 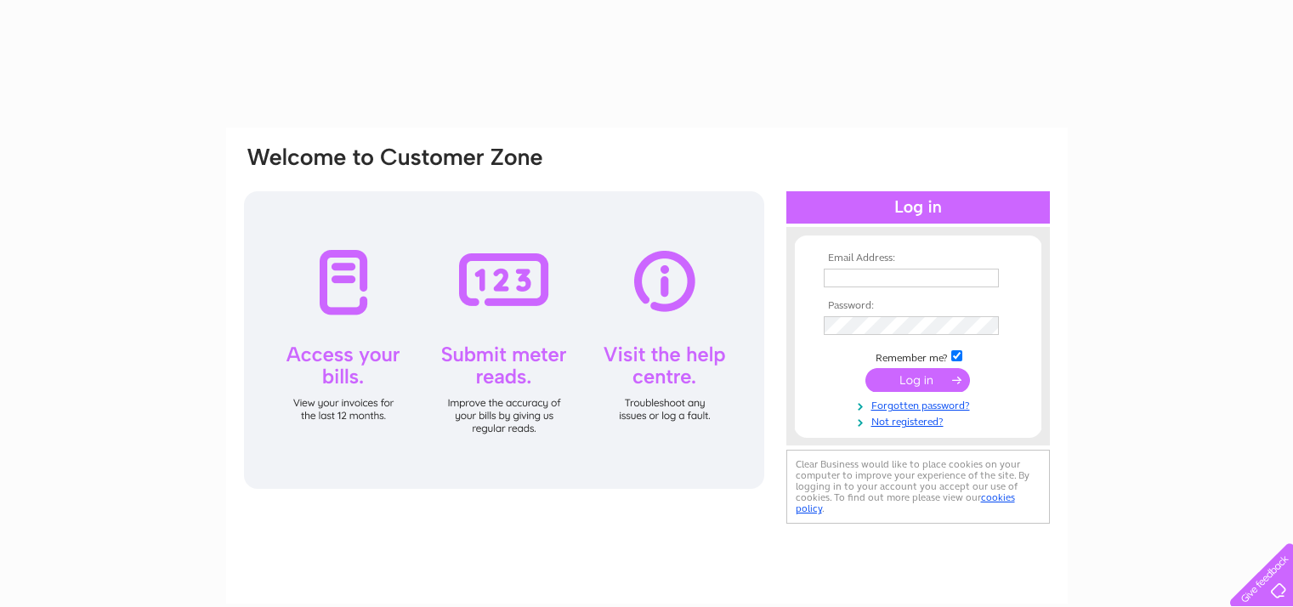 I want to click on th: Password:, so click(x=918, y=306).